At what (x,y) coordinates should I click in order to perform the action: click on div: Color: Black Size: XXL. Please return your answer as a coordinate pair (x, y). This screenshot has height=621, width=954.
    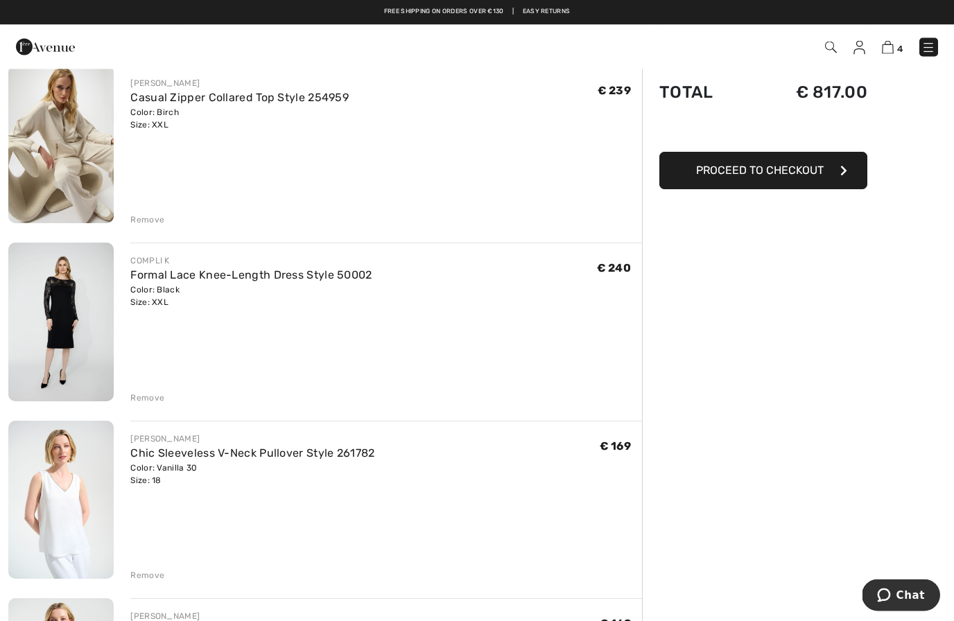
    Looking at the image, I should click on (251, 297).